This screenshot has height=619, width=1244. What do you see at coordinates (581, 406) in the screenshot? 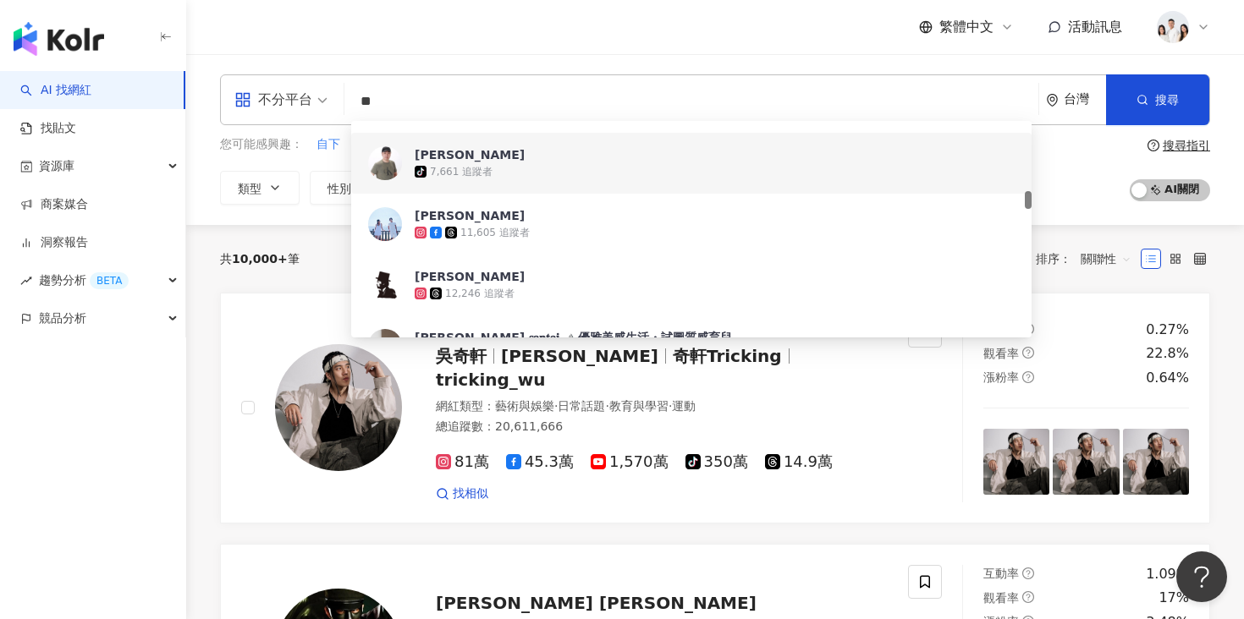
I see `span: 日常話題` at bounding box center [581, 406].